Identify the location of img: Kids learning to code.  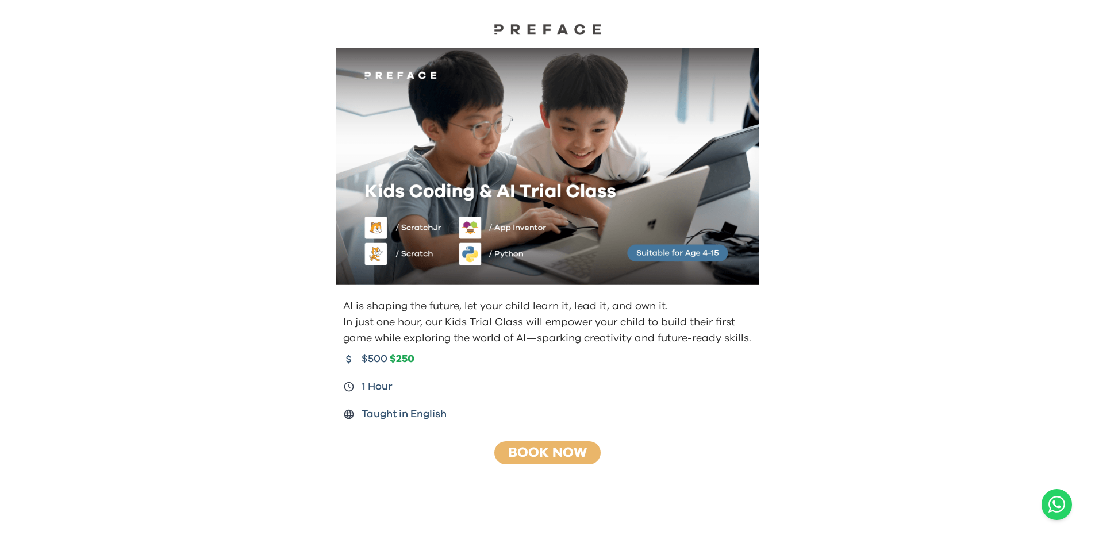
(548, 167).